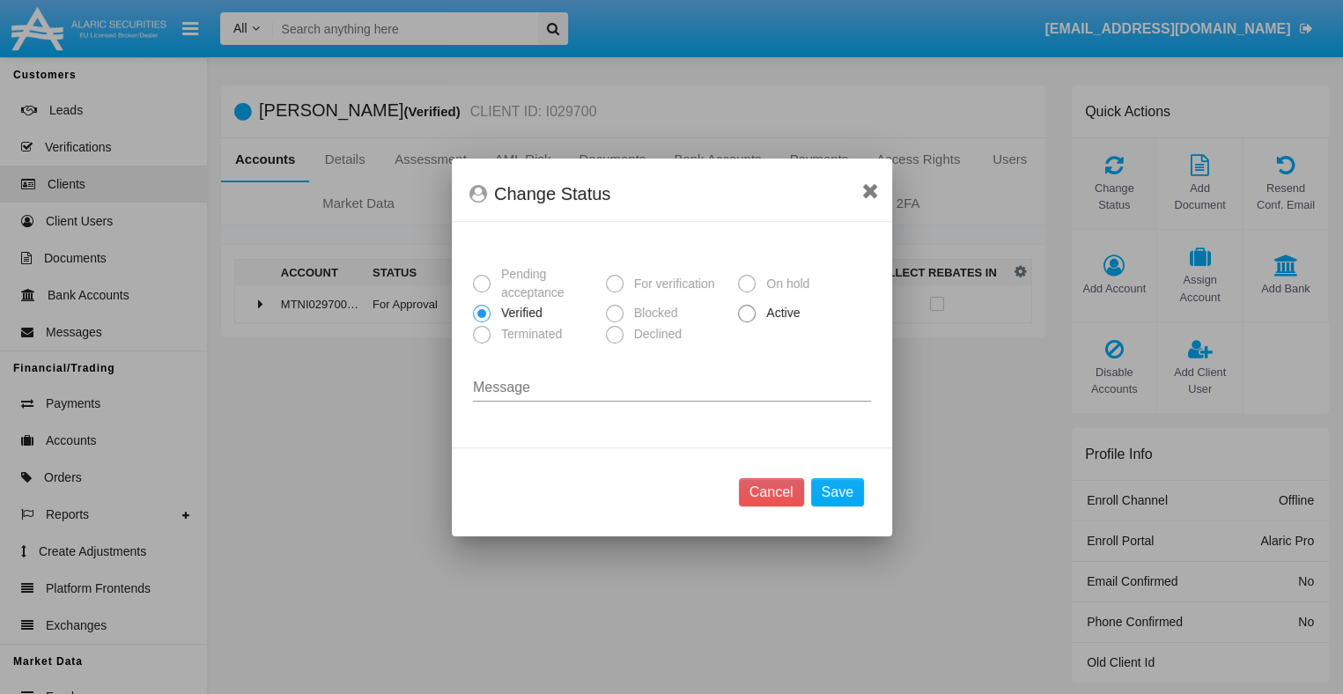 Image resolution: width=1343 pixels, height=694 pixels. I want to click on button: Save, so click(836, 492).